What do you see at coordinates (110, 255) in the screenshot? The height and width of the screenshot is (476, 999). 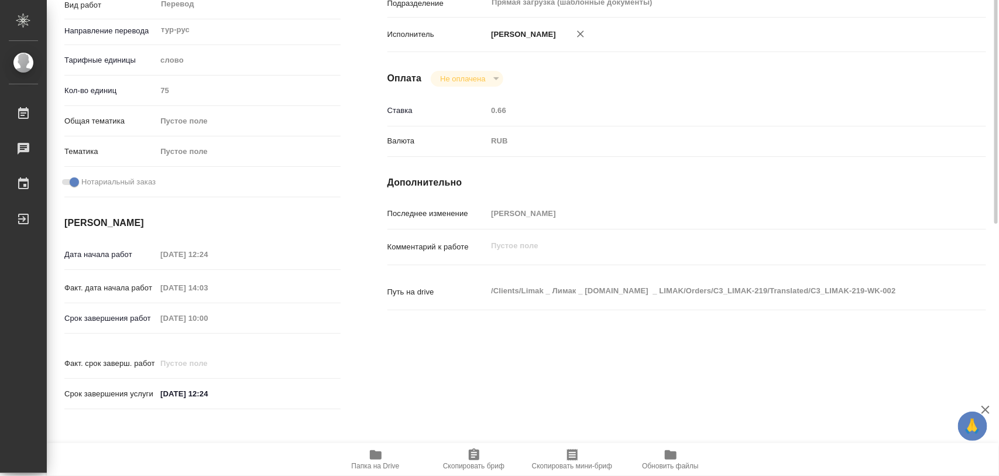 I see `p: Дата начала работ` at bounding box center [110, 255].